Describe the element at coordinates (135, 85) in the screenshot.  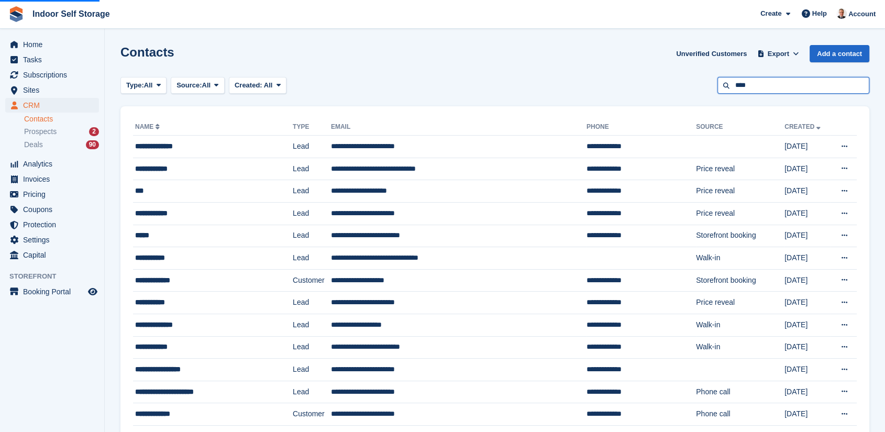
I see `span: Type:` at that location.